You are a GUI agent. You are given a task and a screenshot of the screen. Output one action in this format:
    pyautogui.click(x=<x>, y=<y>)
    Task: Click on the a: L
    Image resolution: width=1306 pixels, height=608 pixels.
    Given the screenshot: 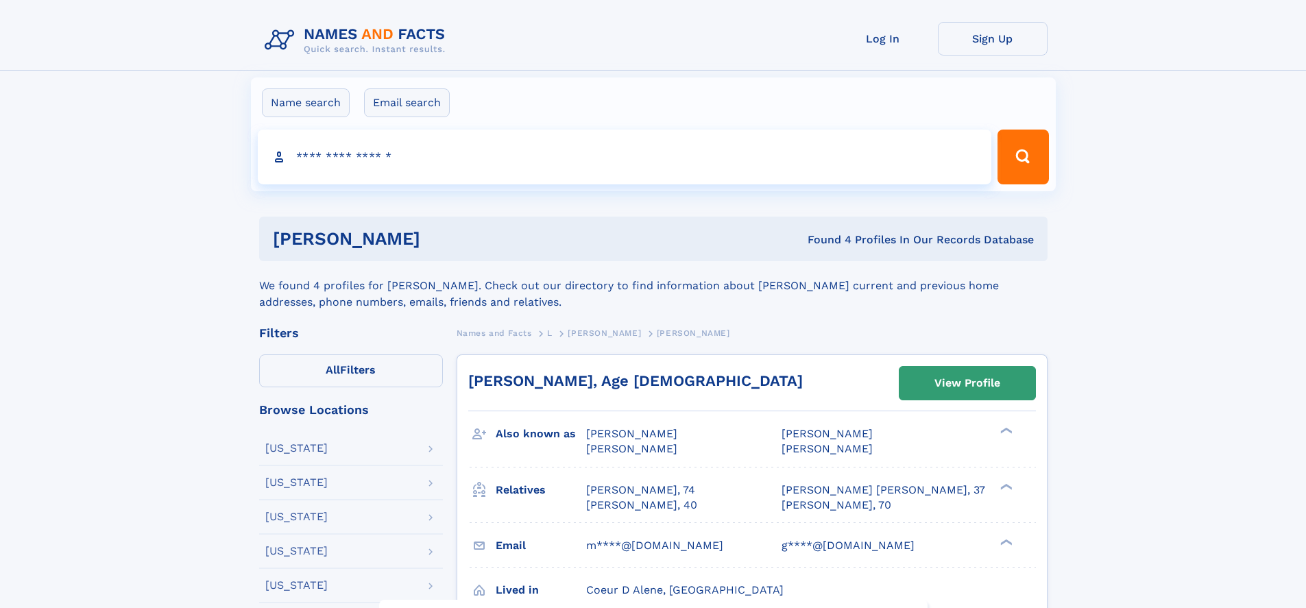 What is the action you would take?
    pyautogui.click(x=550, y=332)
    